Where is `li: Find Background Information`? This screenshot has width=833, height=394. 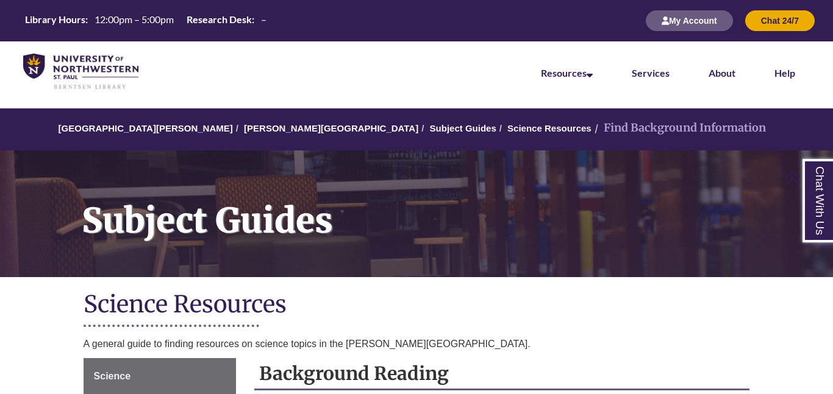
li: Find Background Information is located at coordinates (678, 128).